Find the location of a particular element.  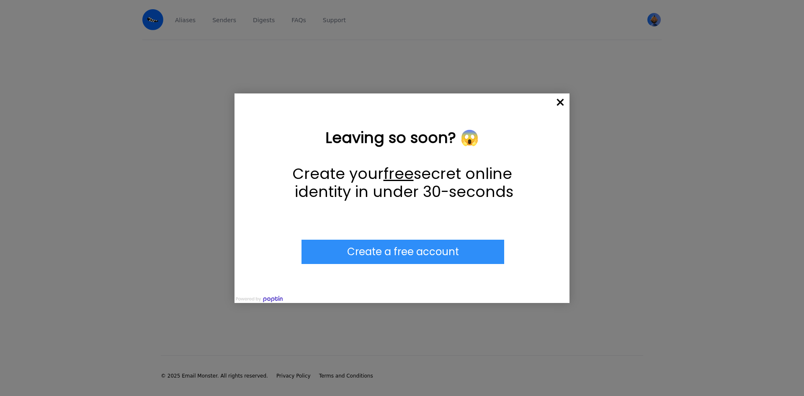

div: Close popup is located at coordinates (560, 103).